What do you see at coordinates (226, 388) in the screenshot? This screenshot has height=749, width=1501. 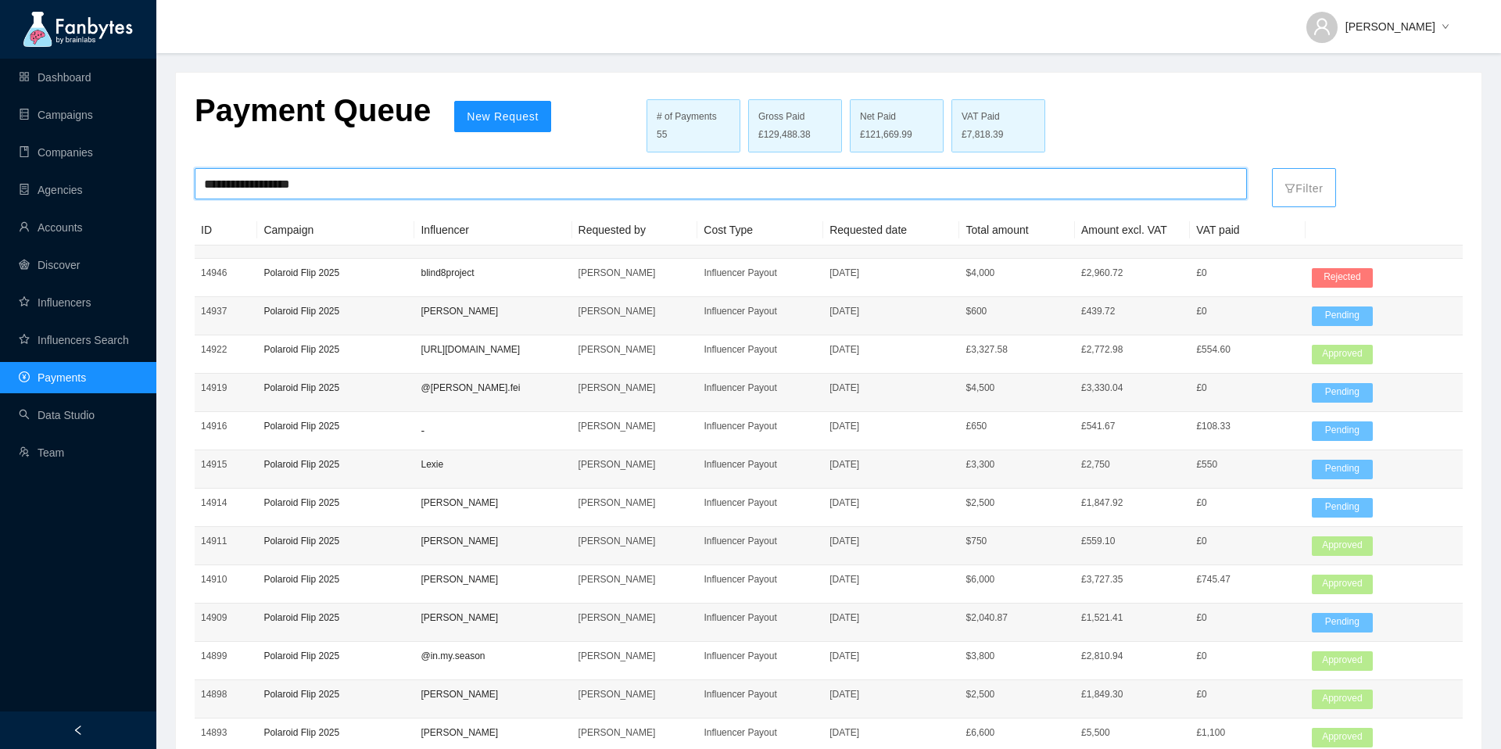 I see `p: 14919` at bounding box center [226, 388].